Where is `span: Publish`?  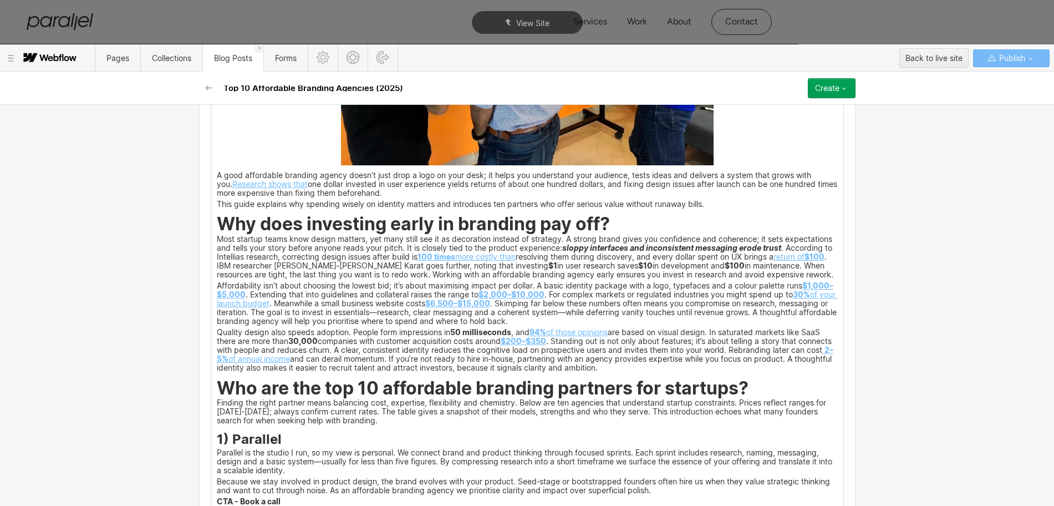 span: Publish is located at coordinates (1011, 58).